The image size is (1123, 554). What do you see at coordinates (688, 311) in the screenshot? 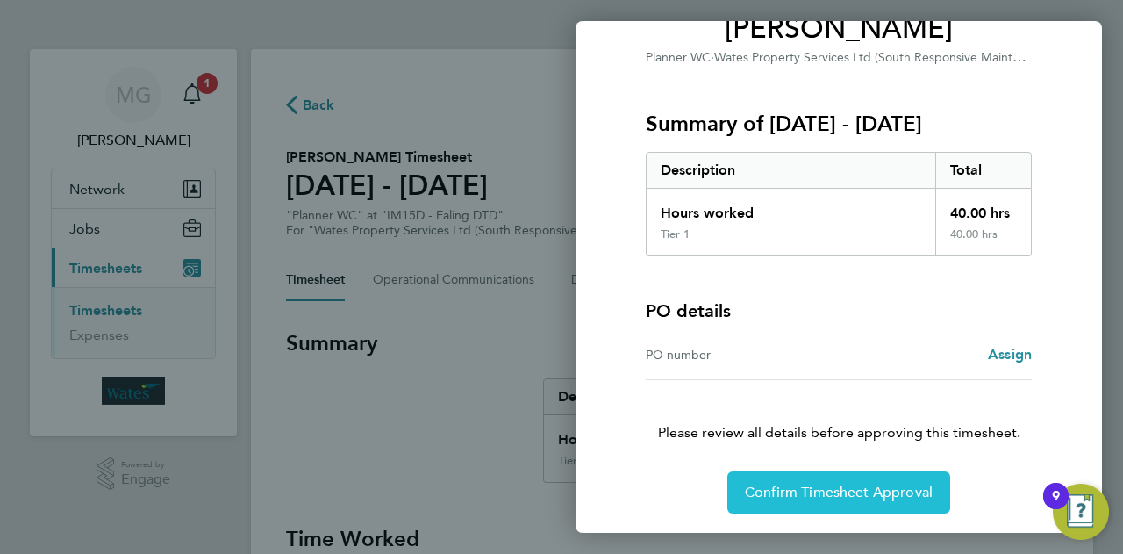
I see `h4: PO details` at bounding box center [688, 311].